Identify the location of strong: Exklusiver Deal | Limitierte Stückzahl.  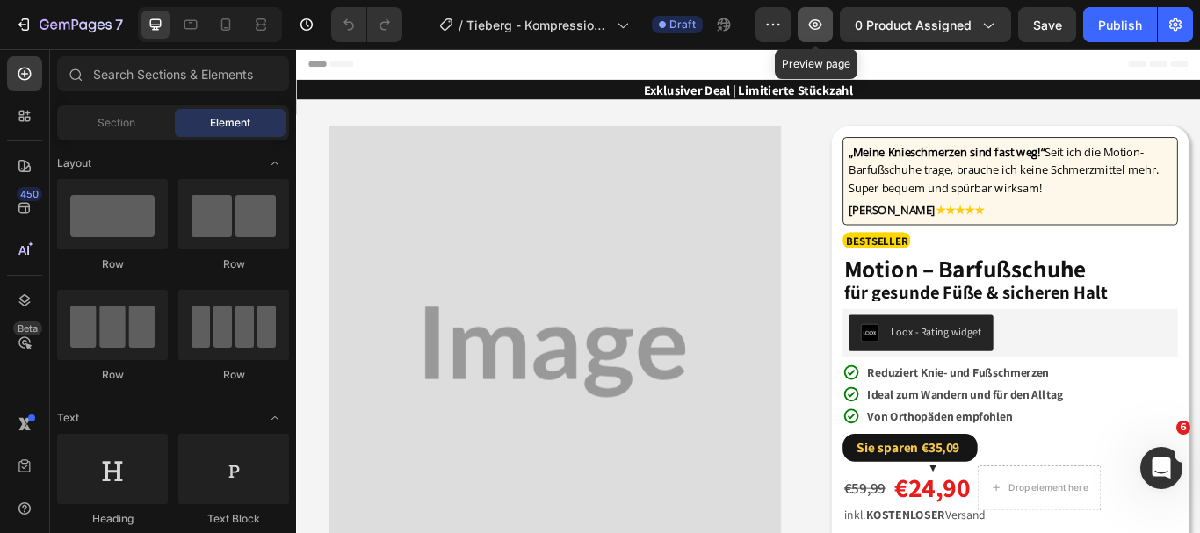
(527, 48).